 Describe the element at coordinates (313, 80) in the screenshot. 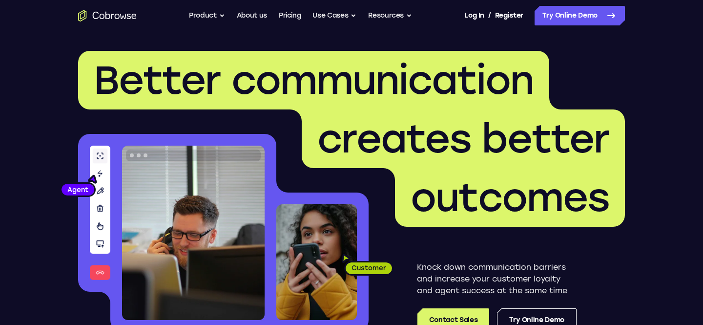

I see `span: Better communication` at that location.